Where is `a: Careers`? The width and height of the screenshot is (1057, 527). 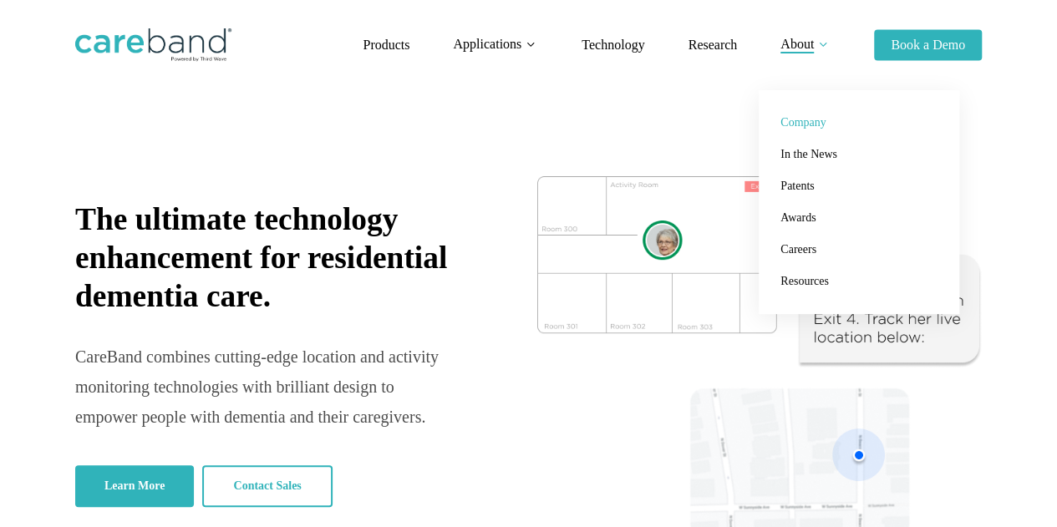
a: Careers is located at coordinates (859, 250).